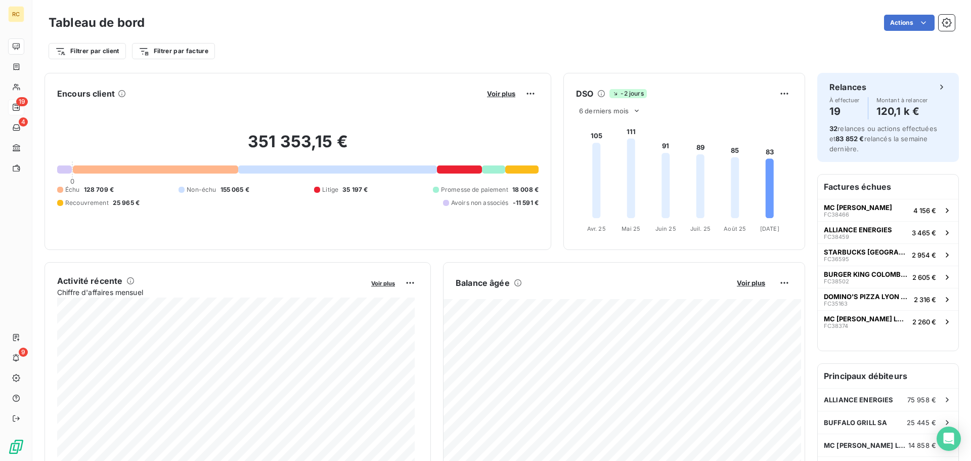  I want to click on span: 155 065 €, so click(235, 190).